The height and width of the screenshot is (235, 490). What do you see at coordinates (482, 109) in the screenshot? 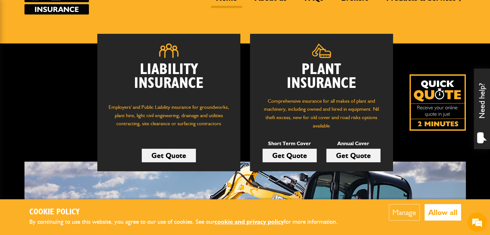
I see `div: Need help?` at bounding box center [482, 109].